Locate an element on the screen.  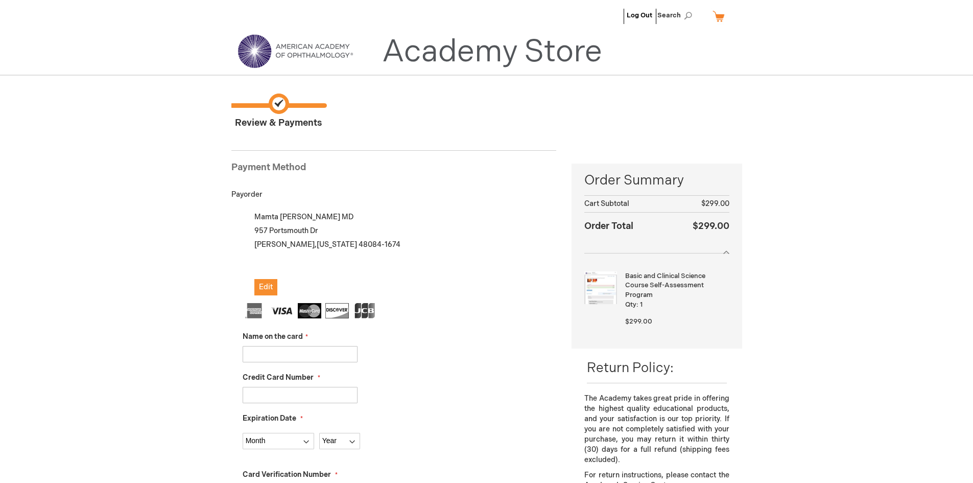
a: Academy Store is located at coordinates (492, 52).